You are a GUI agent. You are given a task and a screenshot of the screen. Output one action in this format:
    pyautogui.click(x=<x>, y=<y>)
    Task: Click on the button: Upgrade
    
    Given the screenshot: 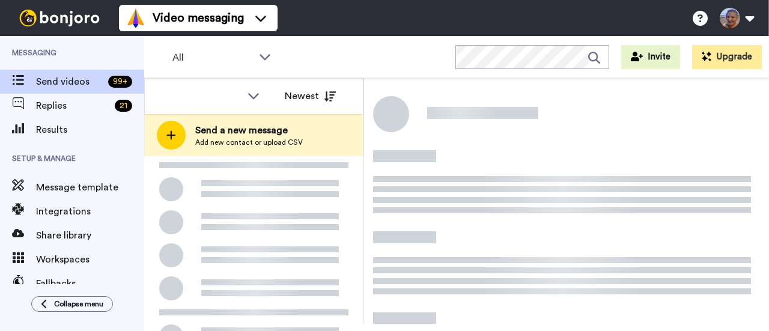 What is the action you would take?
    pyautogui.click(x=727, y=57)
    